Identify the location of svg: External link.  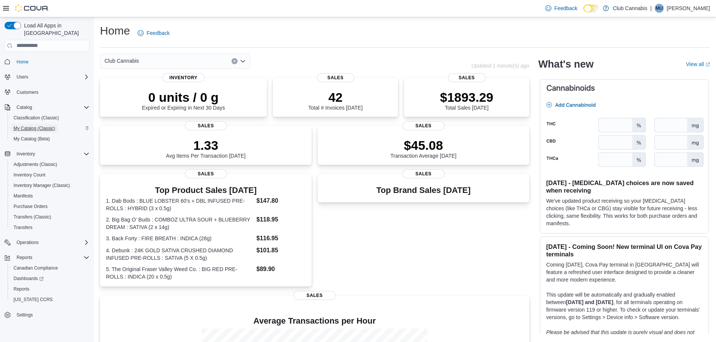
(707, 65).